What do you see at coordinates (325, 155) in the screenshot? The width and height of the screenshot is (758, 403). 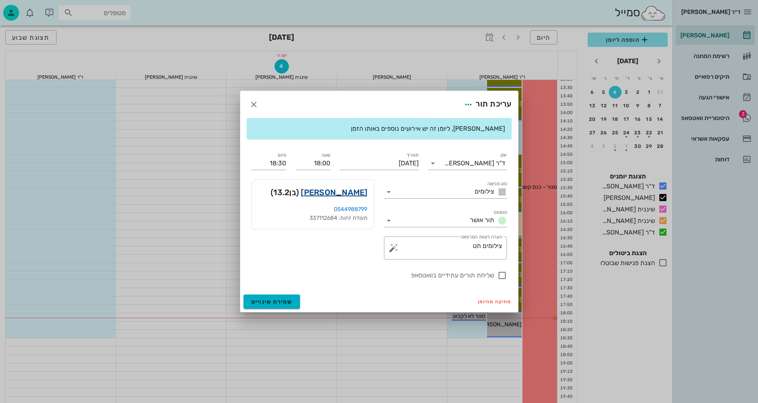 I see `label: שעה` at bounding box center [325, 155].